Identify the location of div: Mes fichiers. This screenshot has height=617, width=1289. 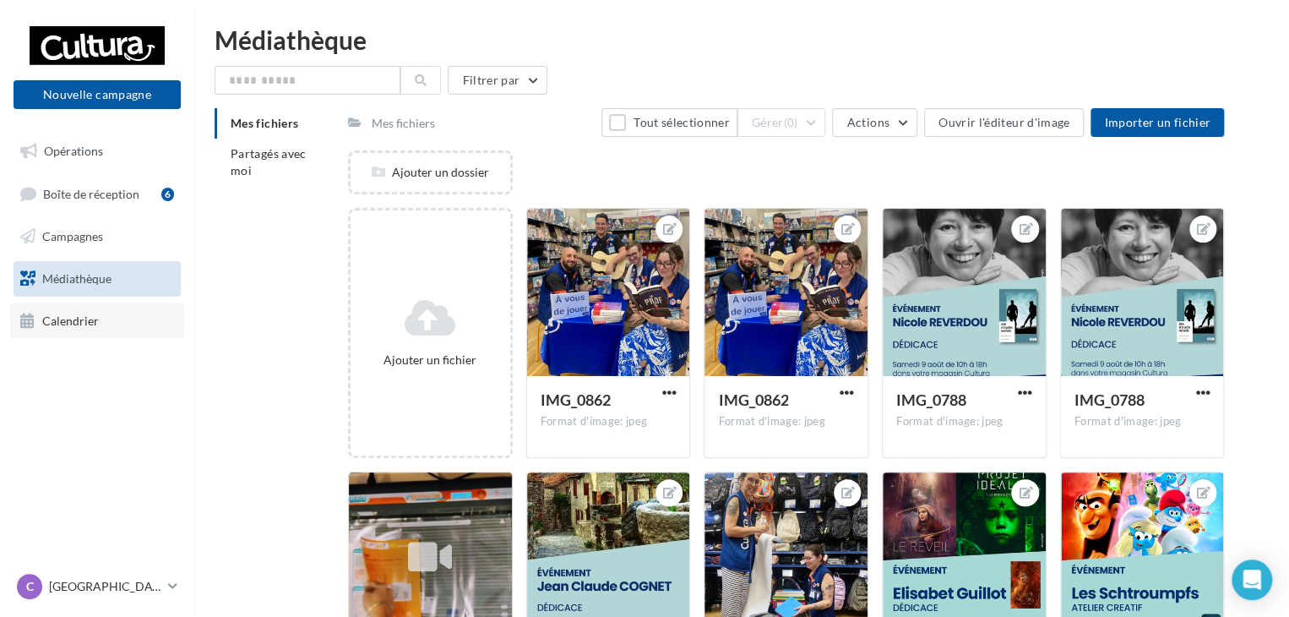
(403, 123).